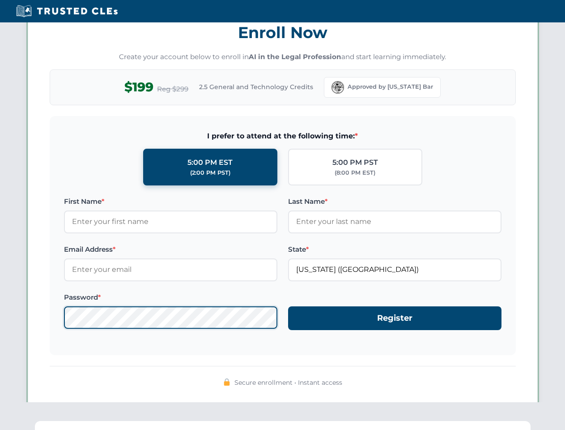  I want to click on input: Enter your first name, so click(171, 222).